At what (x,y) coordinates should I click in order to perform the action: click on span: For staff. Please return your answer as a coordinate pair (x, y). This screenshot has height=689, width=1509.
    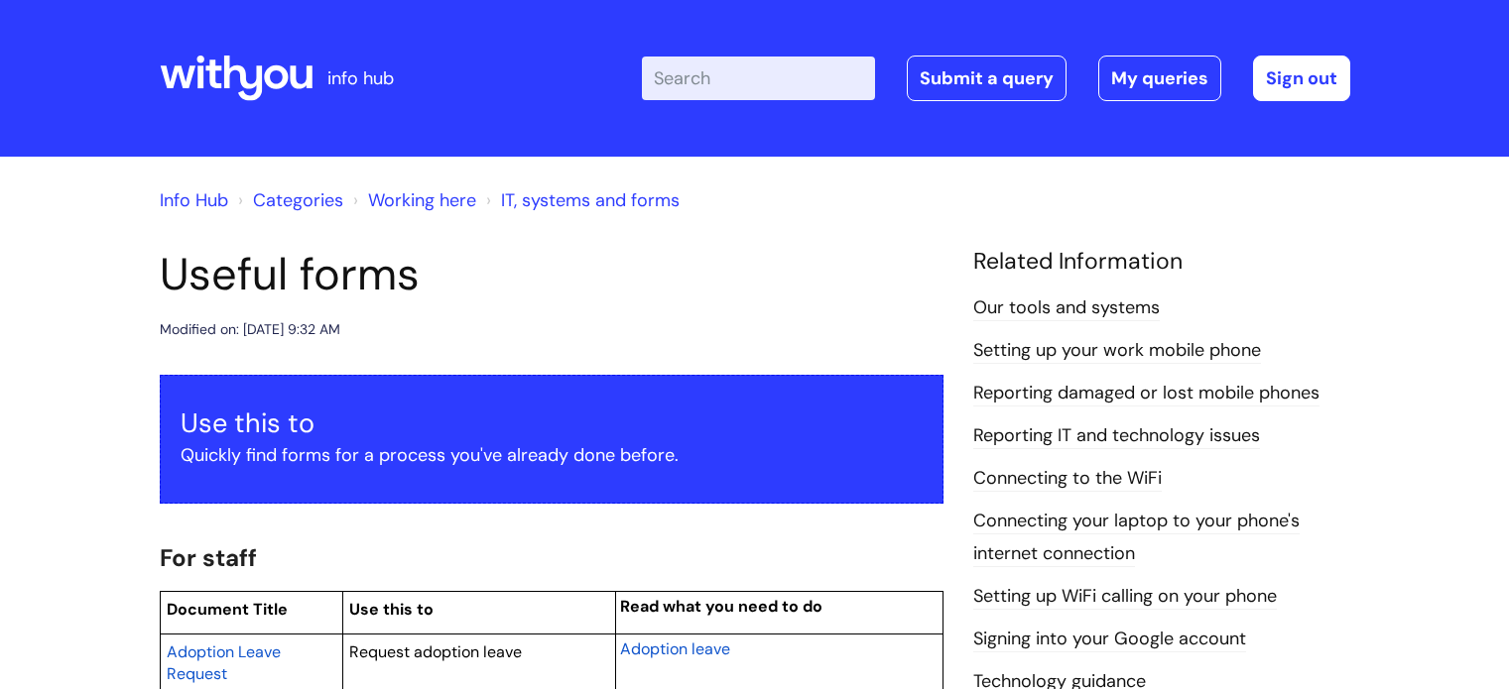
    Looking at the image, I should click on (208, 557).